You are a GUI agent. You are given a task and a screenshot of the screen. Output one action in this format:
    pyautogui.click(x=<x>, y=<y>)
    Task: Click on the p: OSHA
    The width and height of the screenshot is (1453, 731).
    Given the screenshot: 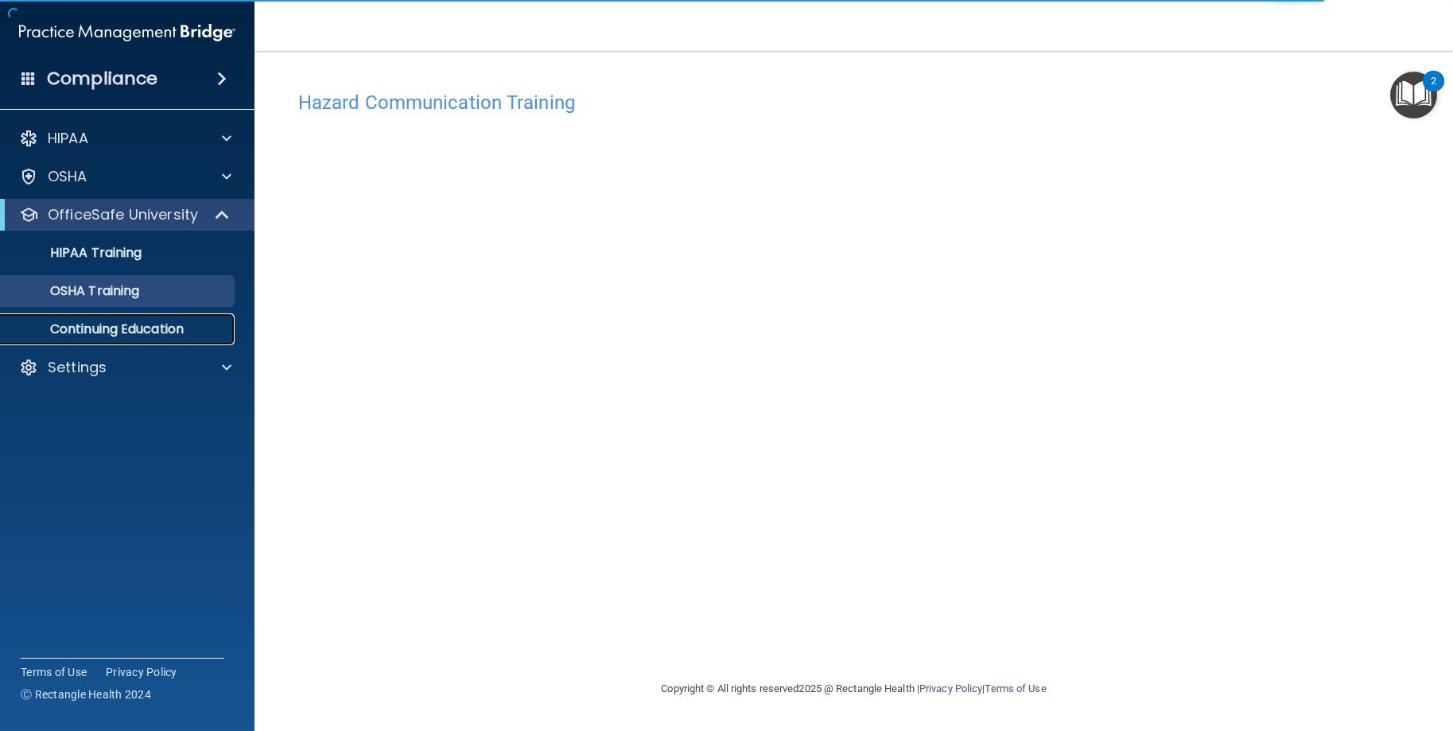 What is the action you would take?
    pyautogui.click(x=68, y=176)
    